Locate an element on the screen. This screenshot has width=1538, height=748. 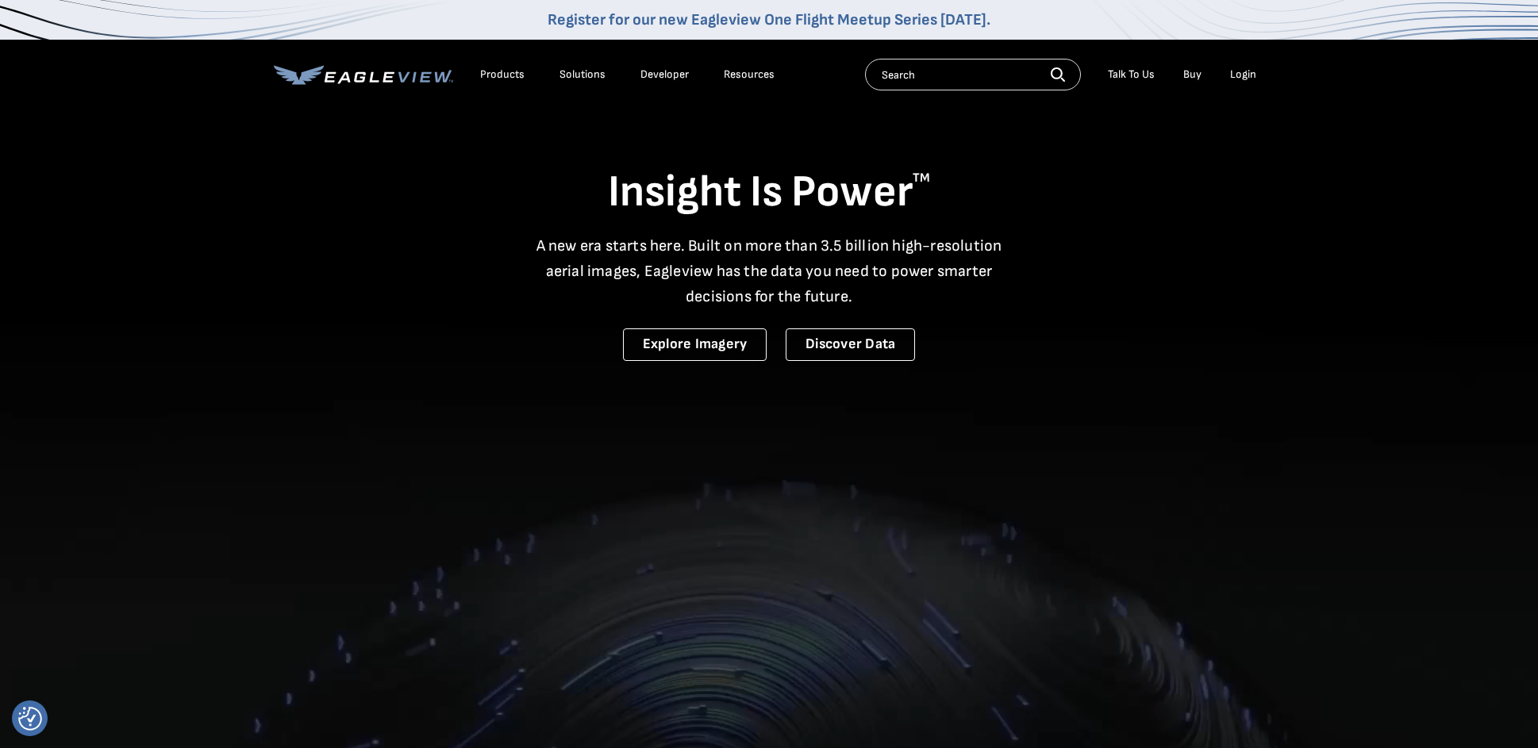
p: A new era starts here. Built on more than 3.5 billion high-resolution aerial images, Eagleview ha... is located at coordinates (769, 271).